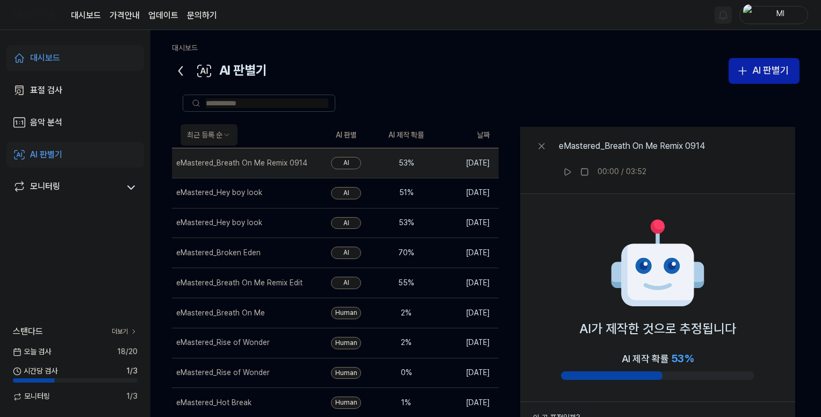 The width and height of the screenshot is (821, 417). I want to click on p: AI가 제작한 것으로 추정됩니다, so click(658, 329).